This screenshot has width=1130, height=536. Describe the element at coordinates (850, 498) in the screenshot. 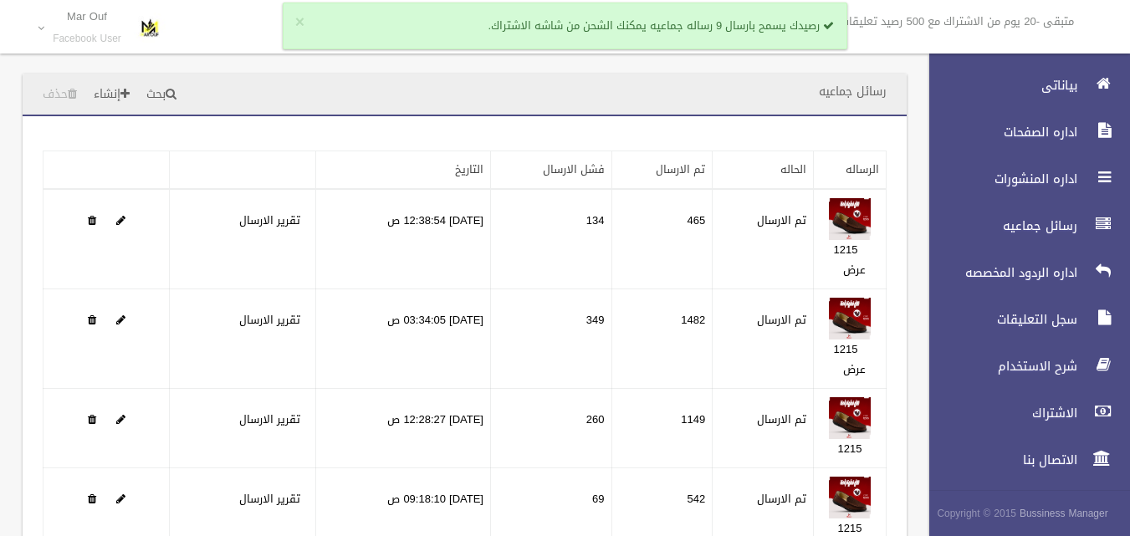

I see `img: 638889455202032246.jpg` at that location.